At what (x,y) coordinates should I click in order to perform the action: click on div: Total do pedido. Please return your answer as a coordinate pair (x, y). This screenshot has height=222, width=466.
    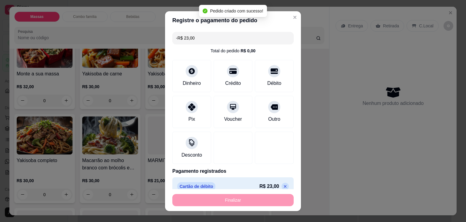
    Looking at the image, I should click on (233, 51).